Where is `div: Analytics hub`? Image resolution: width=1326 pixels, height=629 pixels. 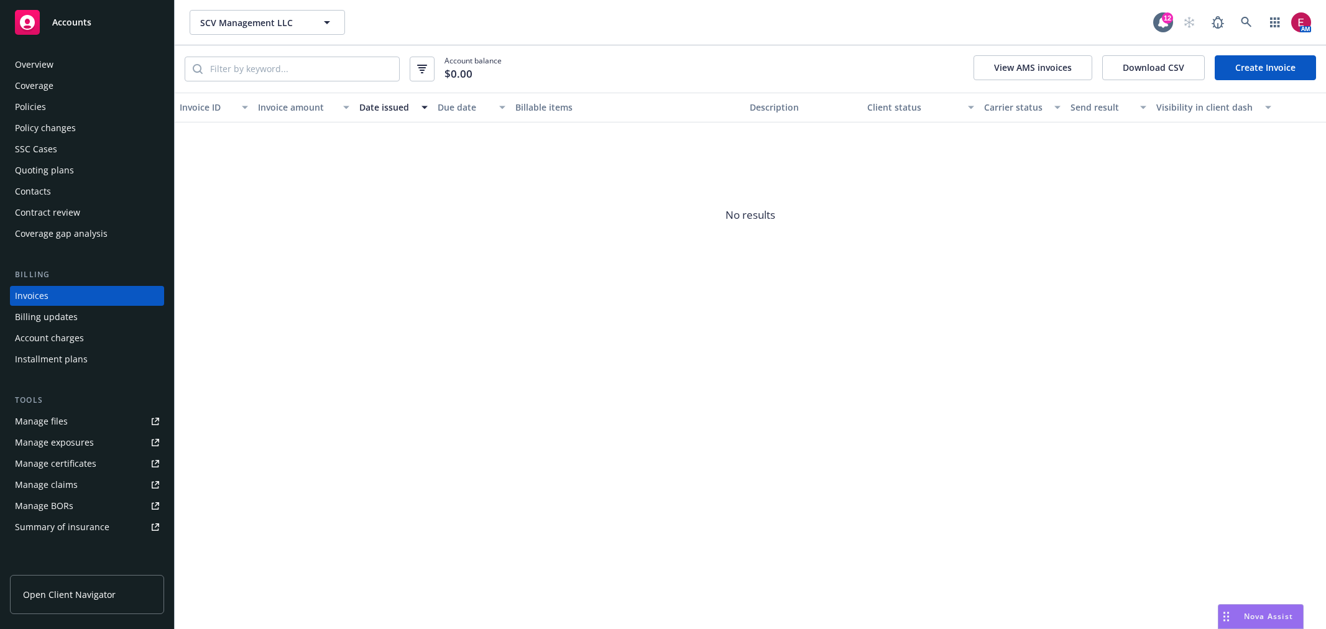 div: Analytics hub is located at coordinates (87, 568).